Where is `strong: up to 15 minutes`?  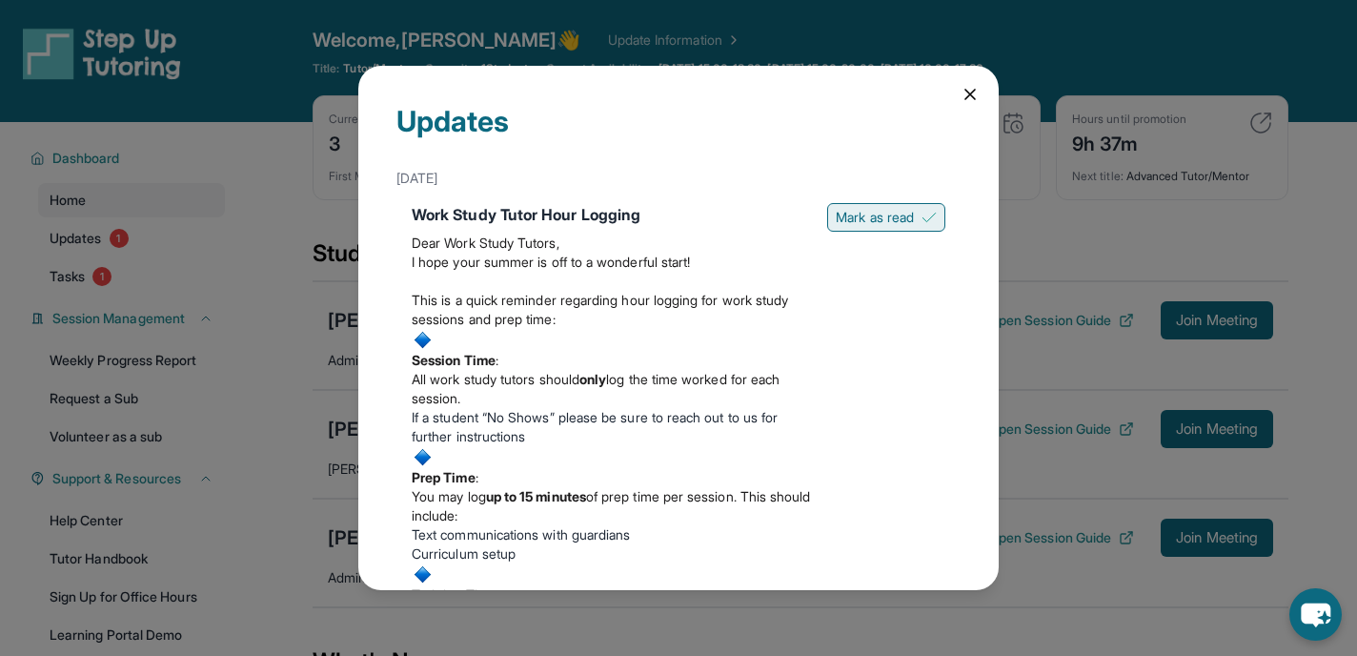
strong: up to 15 minutes is located at coordinates (536, 495).